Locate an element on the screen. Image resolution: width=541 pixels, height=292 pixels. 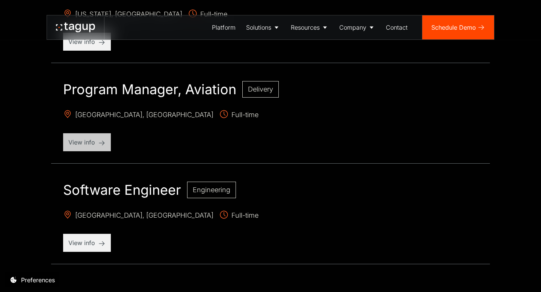
a: Solutions is located at coordinates (263, 27).